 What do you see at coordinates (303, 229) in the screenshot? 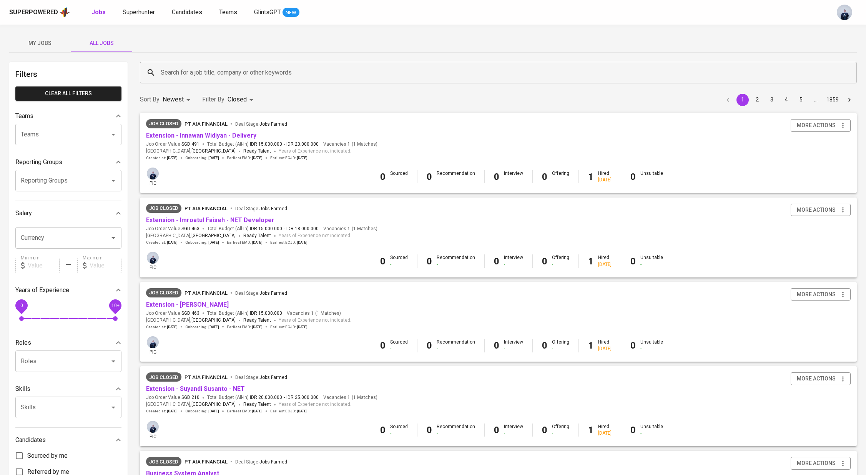
I see `span: IDR 18.000.000` at bounding box center [303, 229].